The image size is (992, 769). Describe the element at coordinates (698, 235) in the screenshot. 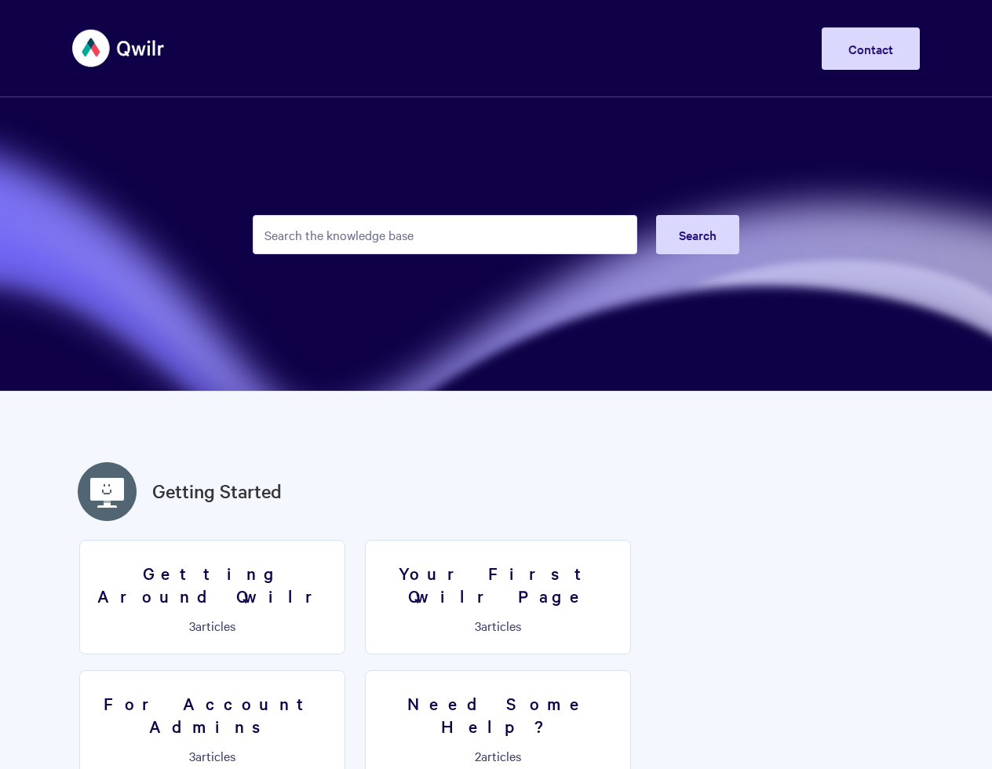

I see `span: Search` at that location.